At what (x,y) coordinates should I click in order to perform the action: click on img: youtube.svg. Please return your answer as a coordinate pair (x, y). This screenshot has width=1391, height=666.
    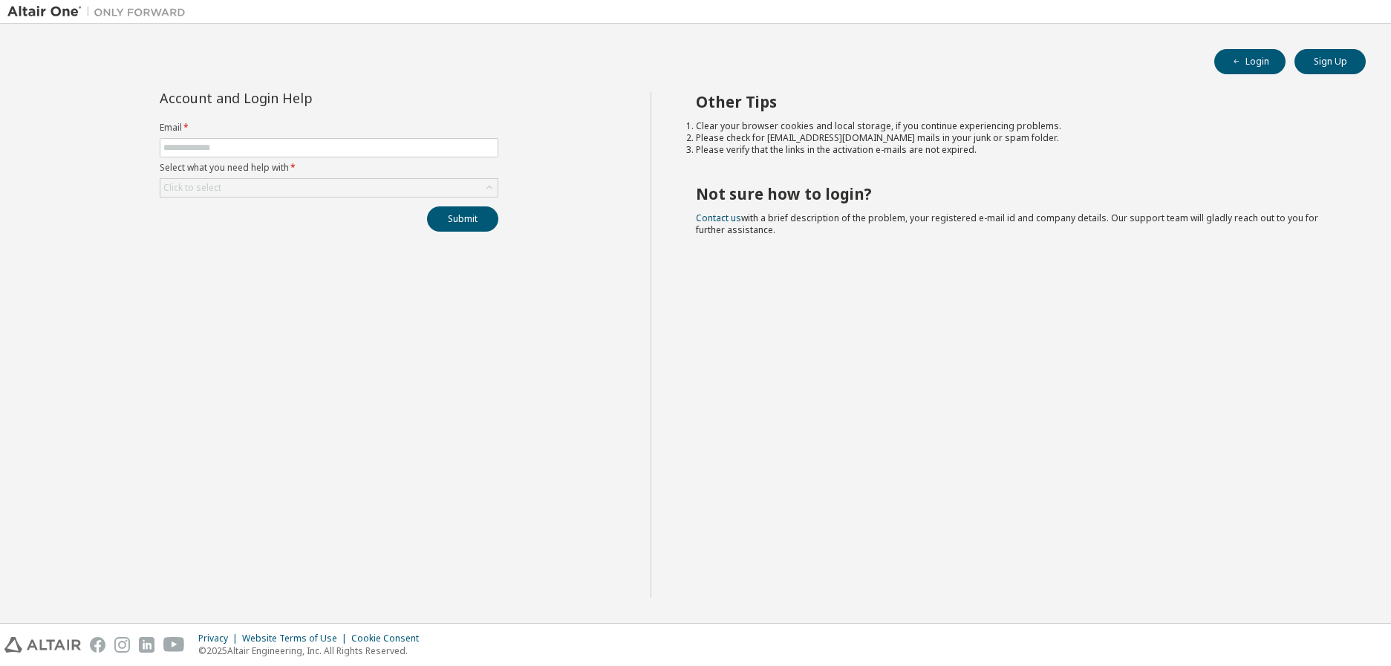
    Looking at the image, I should click on (174, 644).